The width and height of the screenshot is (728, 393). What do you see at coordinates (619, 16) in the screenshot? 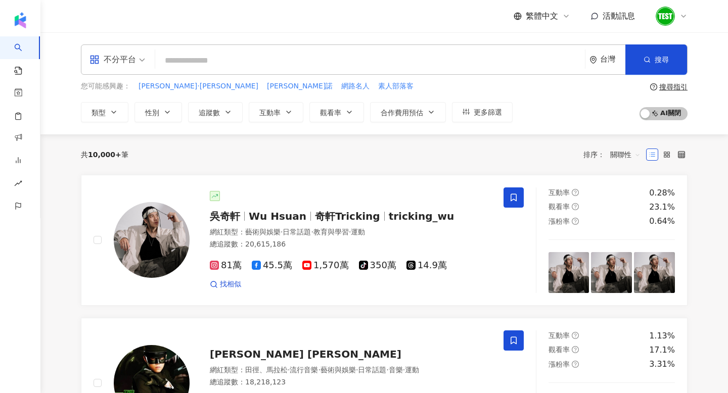
I see `span: 活動訊息` at bounding box center [619, 16].